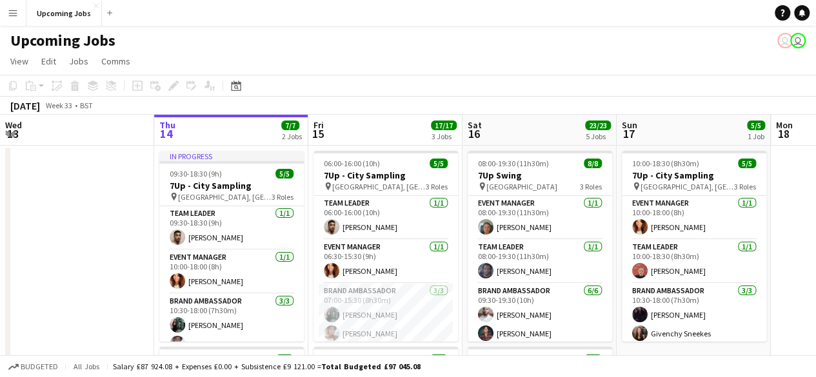  I want to click on span: Sun, so click(630, 125).